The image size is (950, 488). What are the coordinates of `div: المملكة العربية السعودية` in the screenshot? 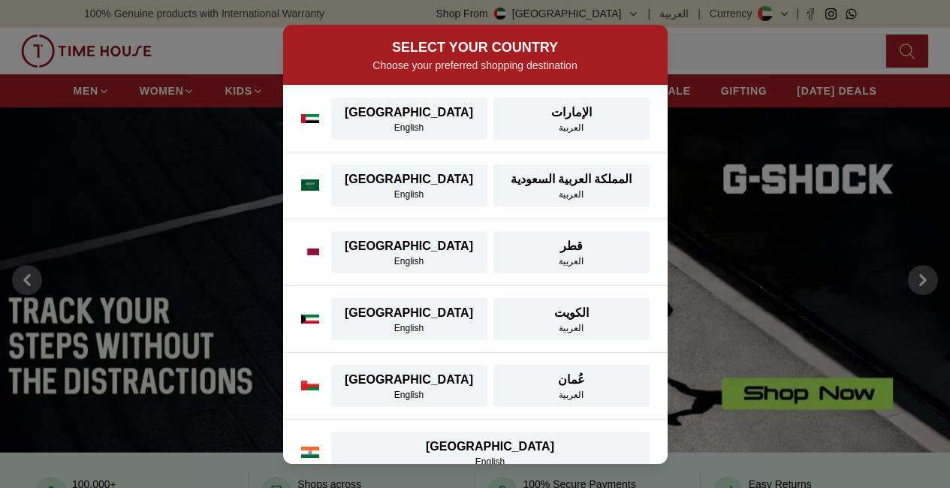 It's located at (571, 179).